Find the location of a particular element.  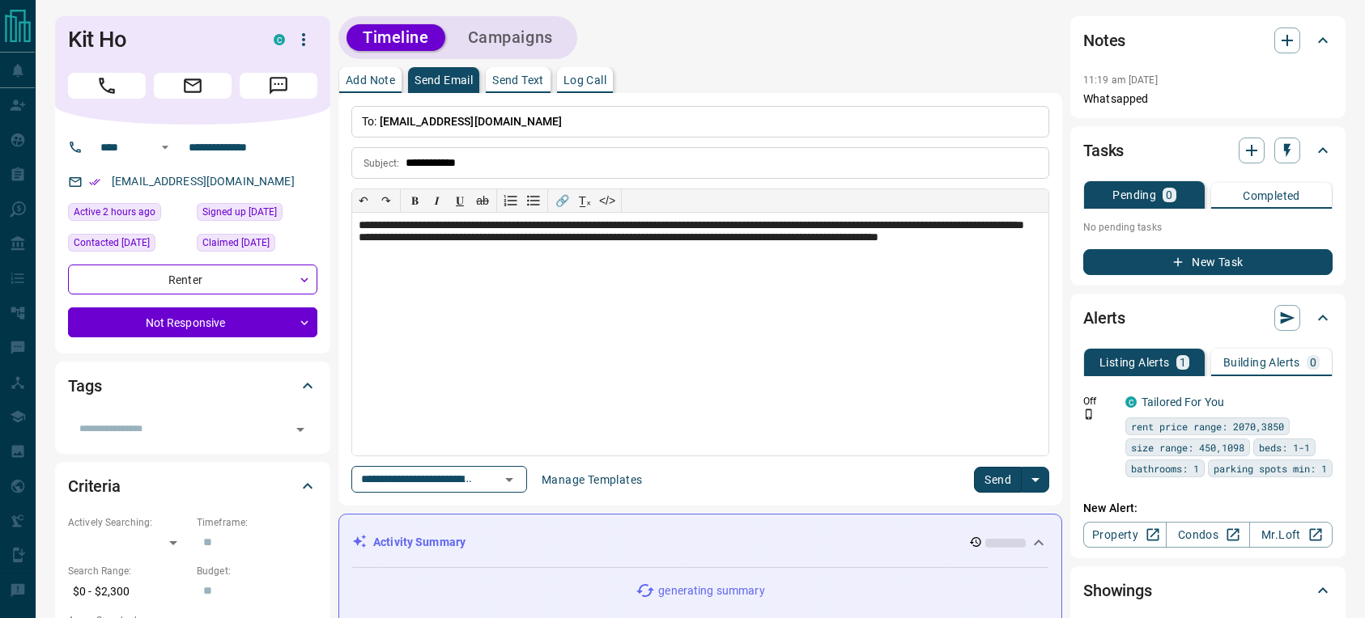

button: 𝐁 is located at coordinates (414, 201).